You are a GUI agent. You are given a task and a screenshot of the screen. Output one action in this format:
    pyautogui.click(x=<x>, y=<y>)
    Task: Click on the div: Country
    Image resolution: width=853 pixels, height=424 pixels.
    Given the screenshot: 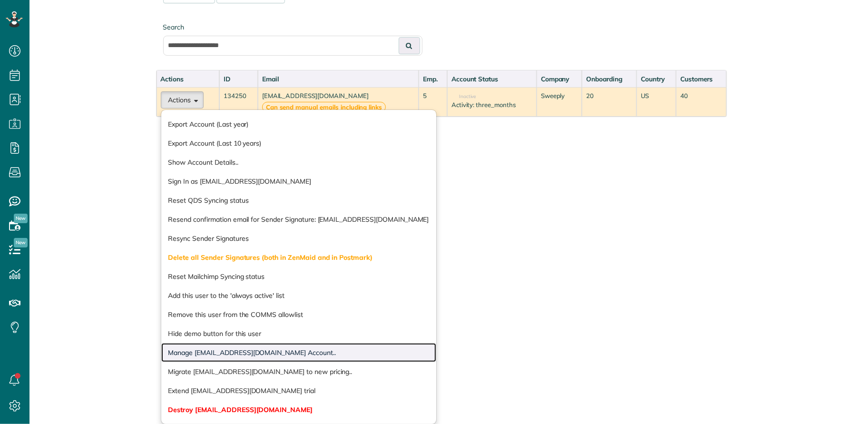 What is the action you would take?
    pyautogui.click(x=656, y=79)
    